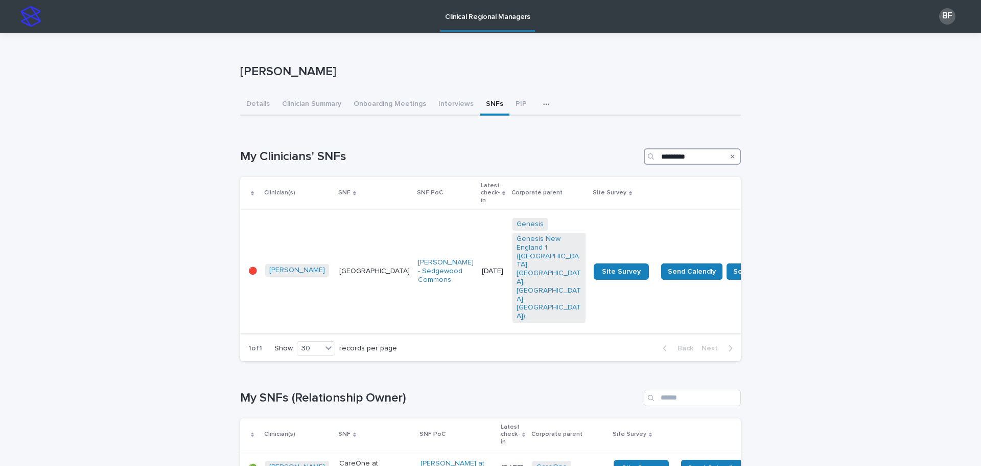 The height and width of the screenshot is (466, 981). Describe the element at coordinates (255, 348) in the screenshot. I see `p: 1 of 1` at that location.